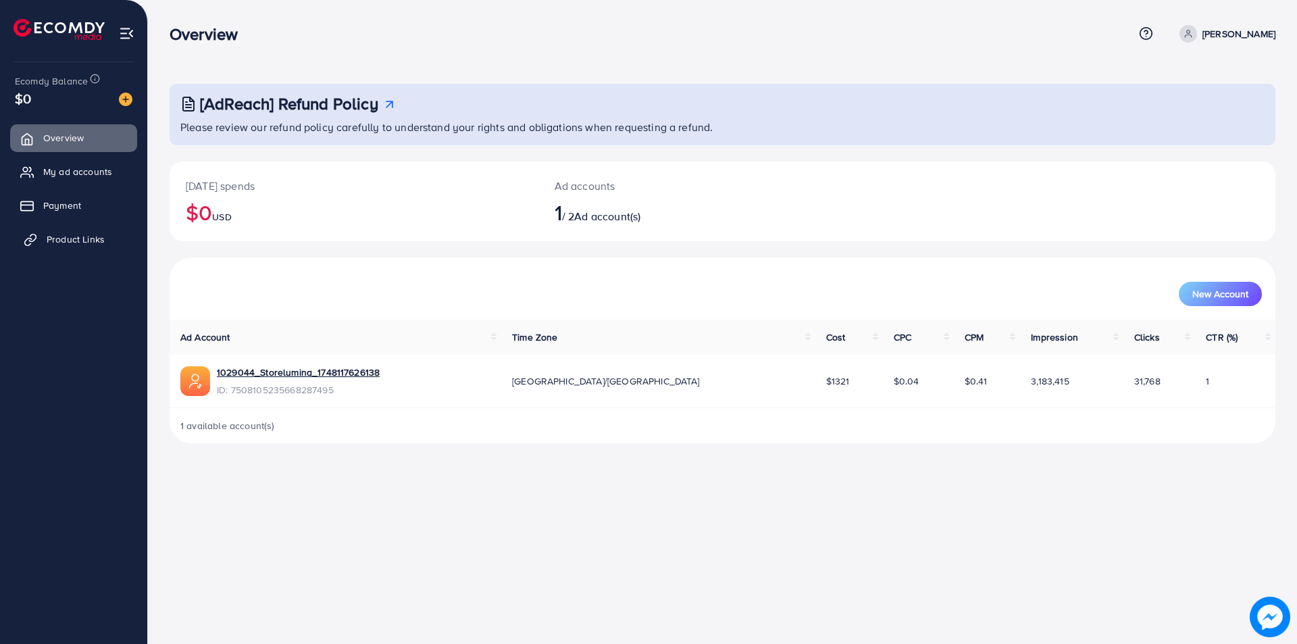 The image size is (1297, 644). Describe the element at coordinates (51, 81) in the screenshot. I see `span: Ecomdy Balance` at that location.